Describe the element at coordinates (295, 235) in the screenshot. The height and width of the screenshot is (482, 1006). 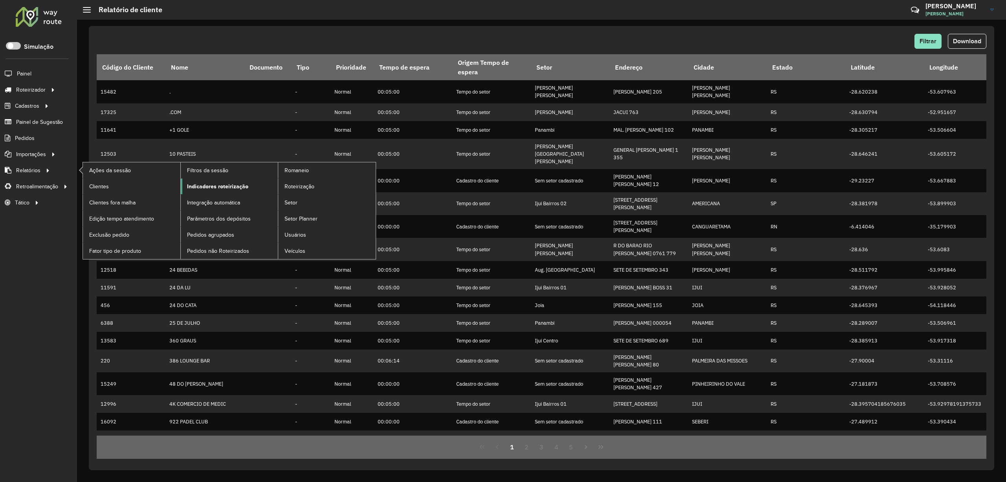
I see `span: Usuários` at that location.